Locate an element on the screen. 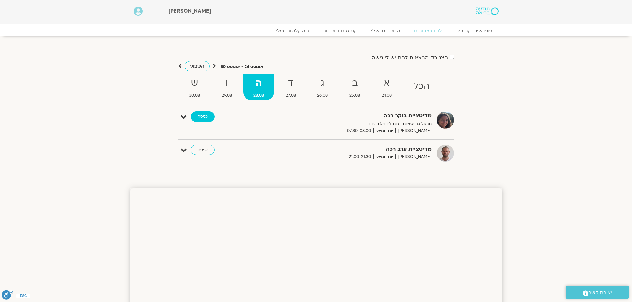 The width and height of the screenshot is (632, 302). span: 30.08 is located at coordinates (195, 96).